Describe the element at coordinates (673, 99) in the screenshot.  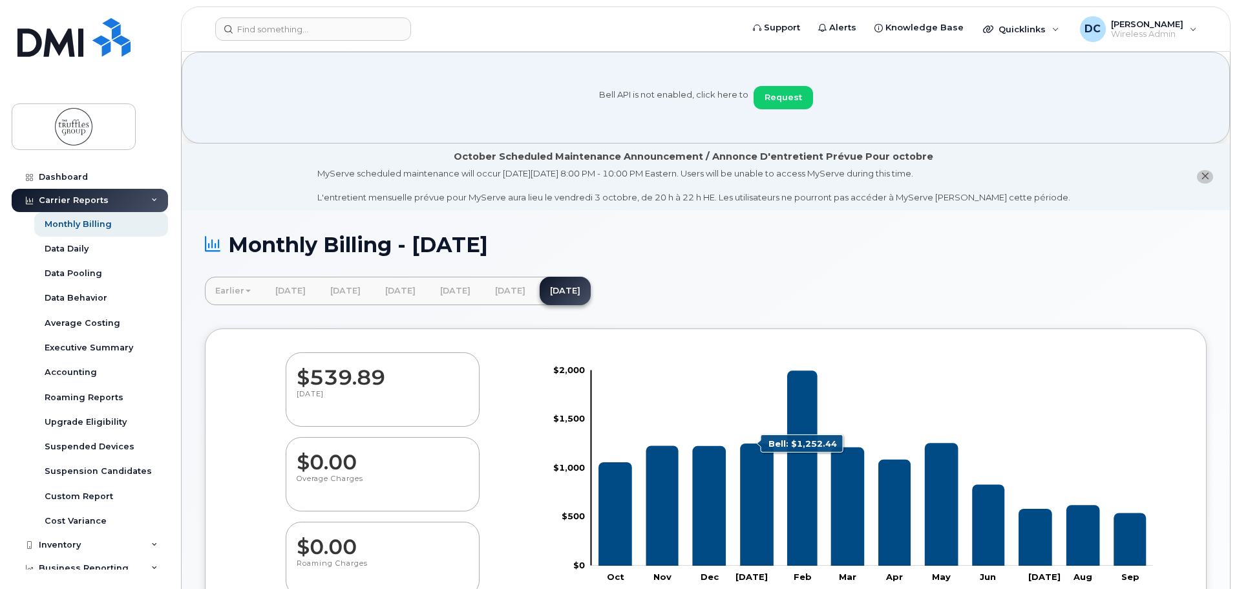
I see `span: Bell API is not enabled, click here to` at that location.